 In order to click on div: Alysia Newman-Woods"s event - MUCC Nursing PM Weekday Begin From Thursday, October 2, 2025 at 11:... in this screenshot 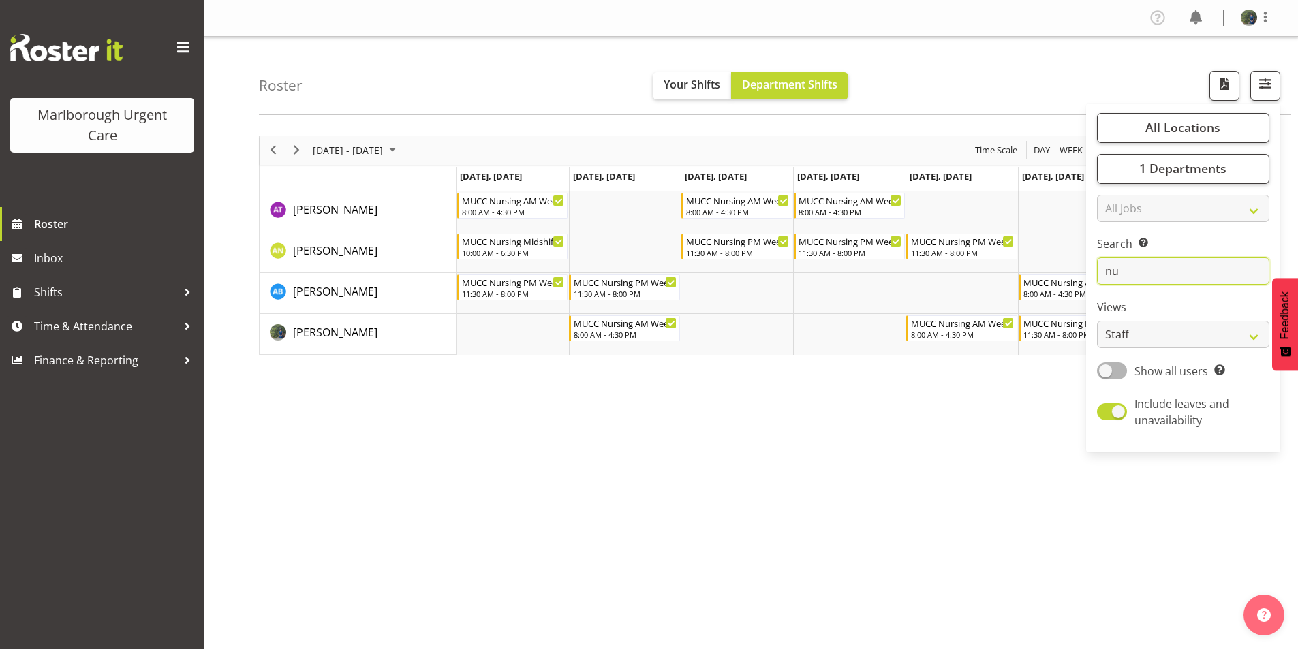, I will do `click(849, 247)`.